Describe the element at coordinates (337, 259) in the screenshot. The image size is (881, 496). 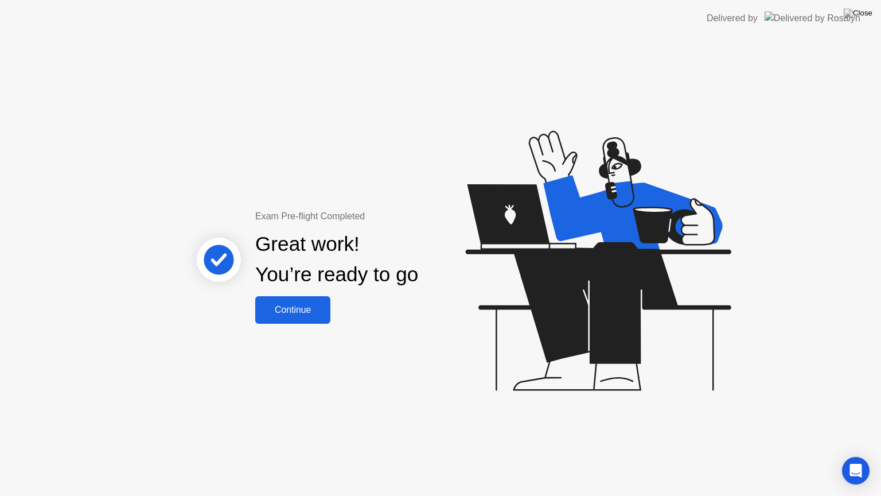
I see `div: Great work! You’re ready to go` at that location.